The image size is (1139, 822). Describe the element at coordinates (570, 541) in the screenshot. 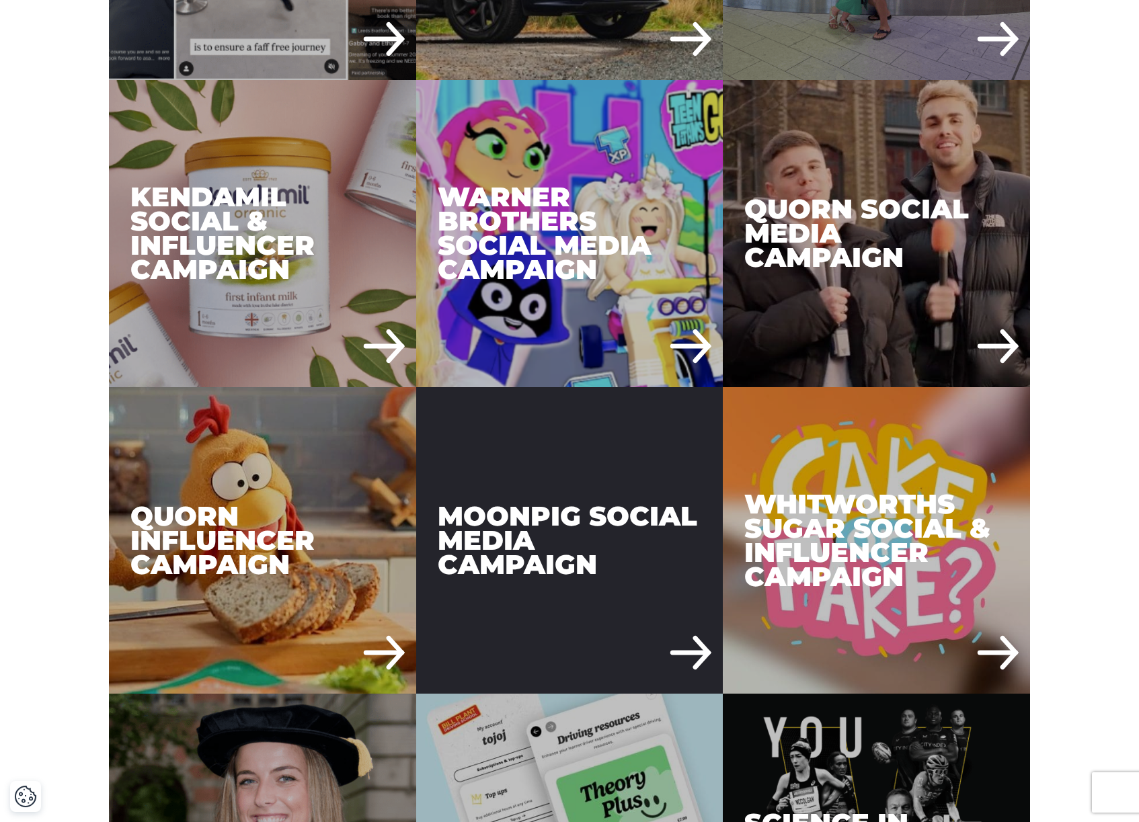

I see `div: Moonpig Social Media Campaign` at that location.